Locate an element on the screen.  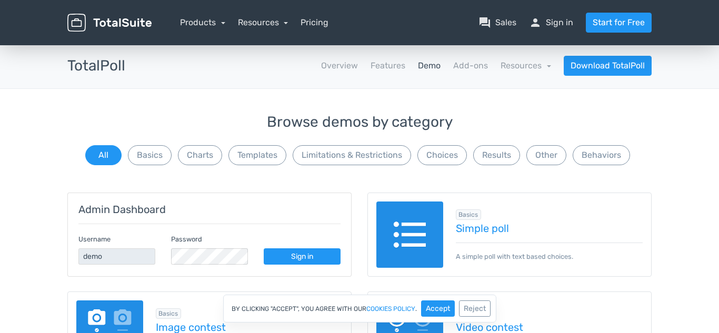
a: Simple poll is located at coordinates (550, 228).